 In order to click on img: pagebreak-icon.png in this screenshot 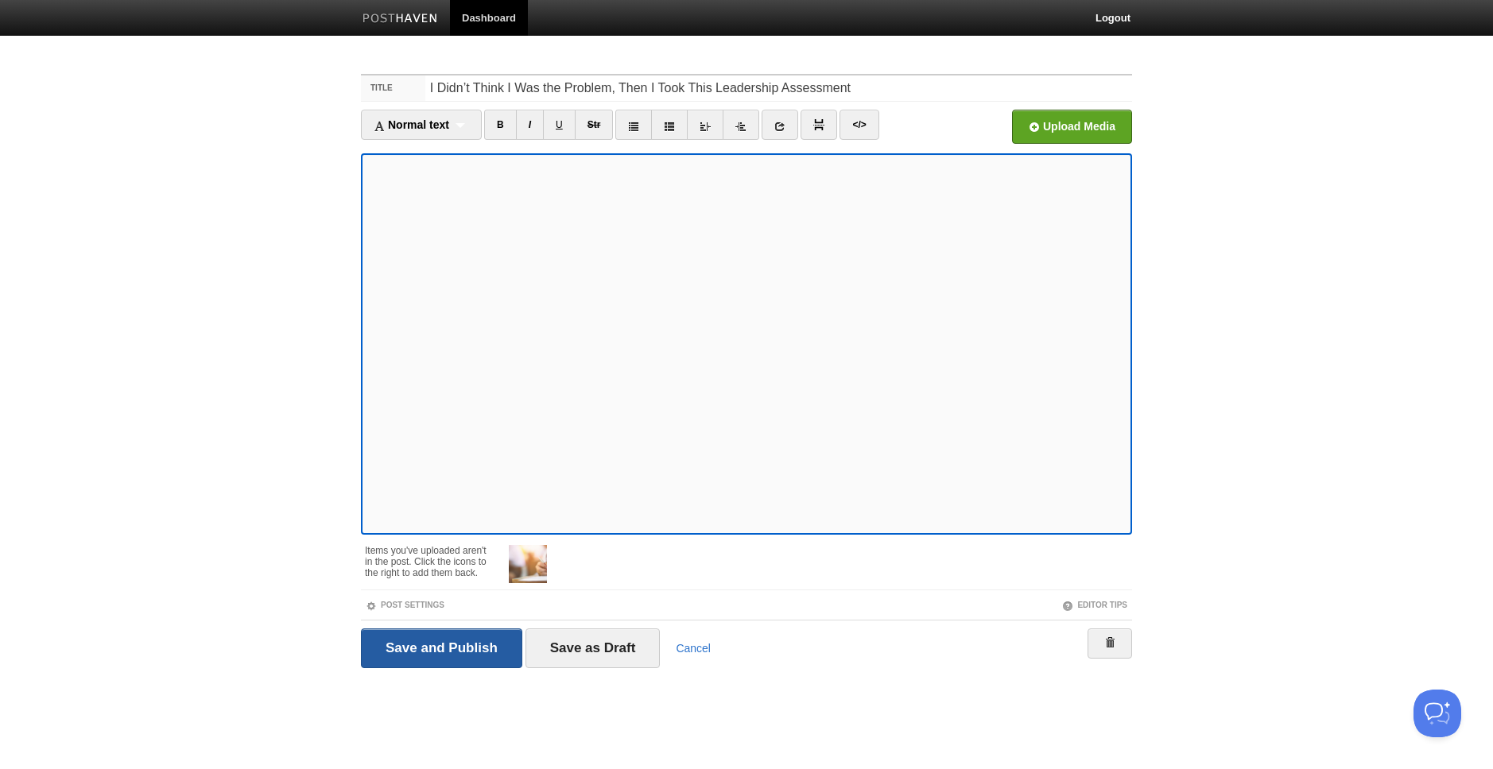, I will do `click(819, 125)`.